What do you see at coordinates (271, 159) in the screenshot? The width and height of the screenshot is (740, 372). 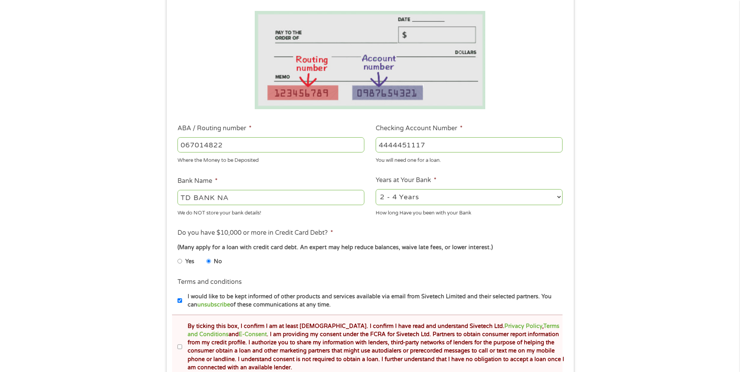 I see `div: Where the Money to be Deposited` at bounding box center [271, 159].